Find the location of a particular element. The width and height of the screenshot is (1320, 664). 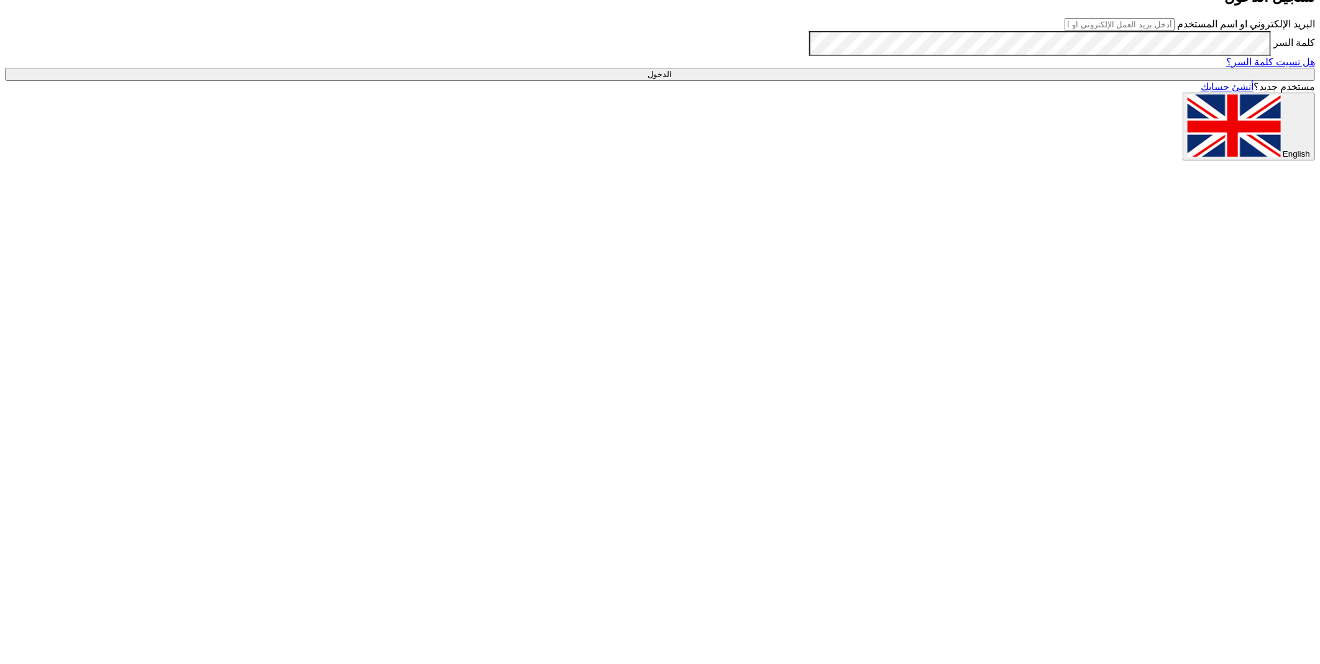

label: كلمة السر is located at coordinates (1294, 43).